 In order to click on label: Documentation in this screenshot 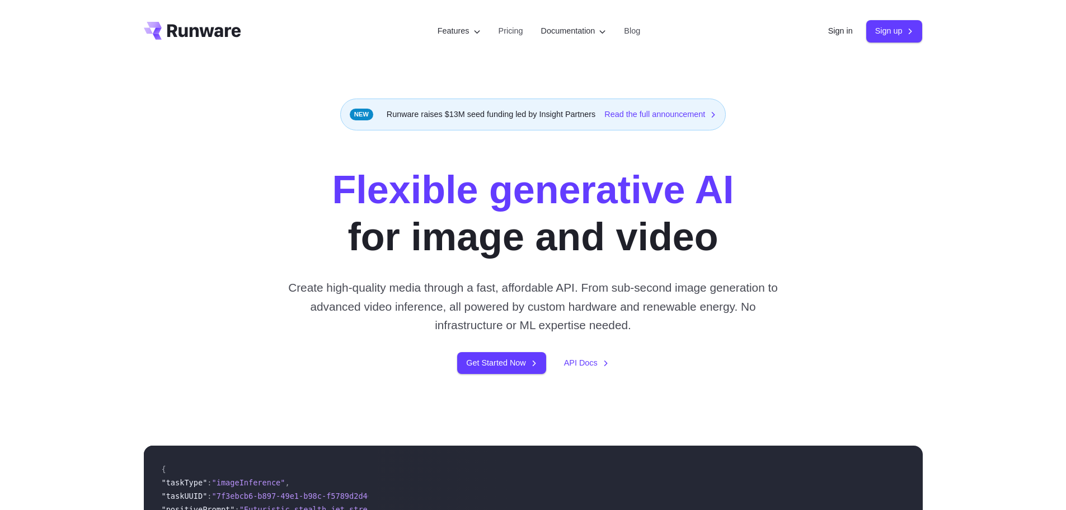, I will do `click(573, 31)`.